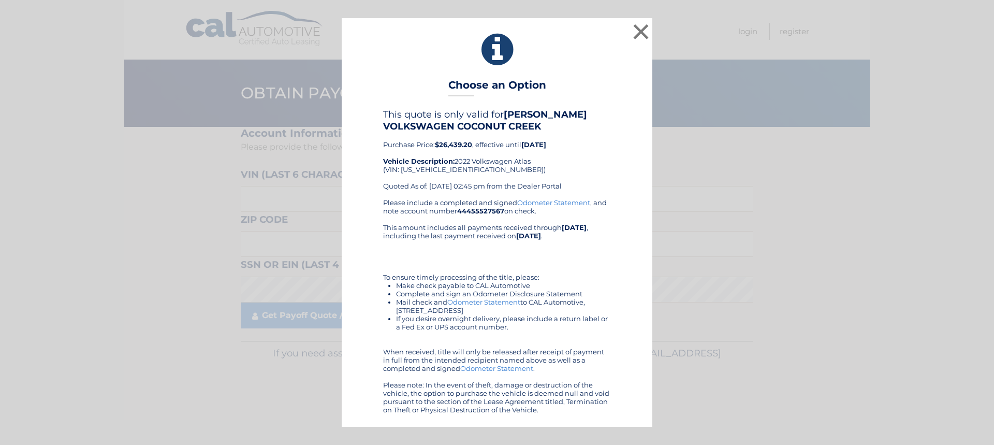 The width and height of the screenshot is (994, 445). What do you see at coordinates (453, 144) in the screenshot?
I see `b: $26,439.20` at bounding box center [453, 144].